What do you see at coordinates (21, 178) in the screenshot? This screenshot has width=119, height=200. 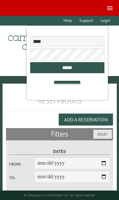 I see `label: To:` at bounding box center [21, 178].